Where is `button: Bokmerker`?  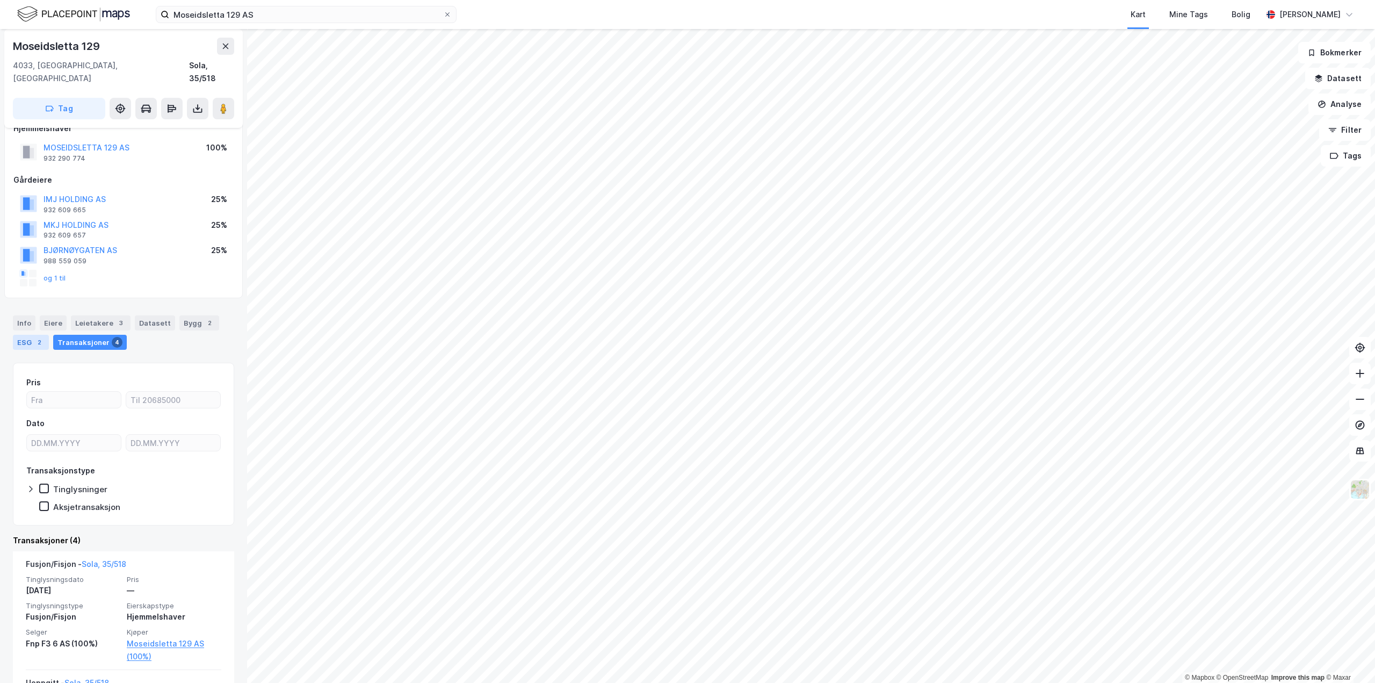 button: Bokmerker is located at coordinates (1335, 53).